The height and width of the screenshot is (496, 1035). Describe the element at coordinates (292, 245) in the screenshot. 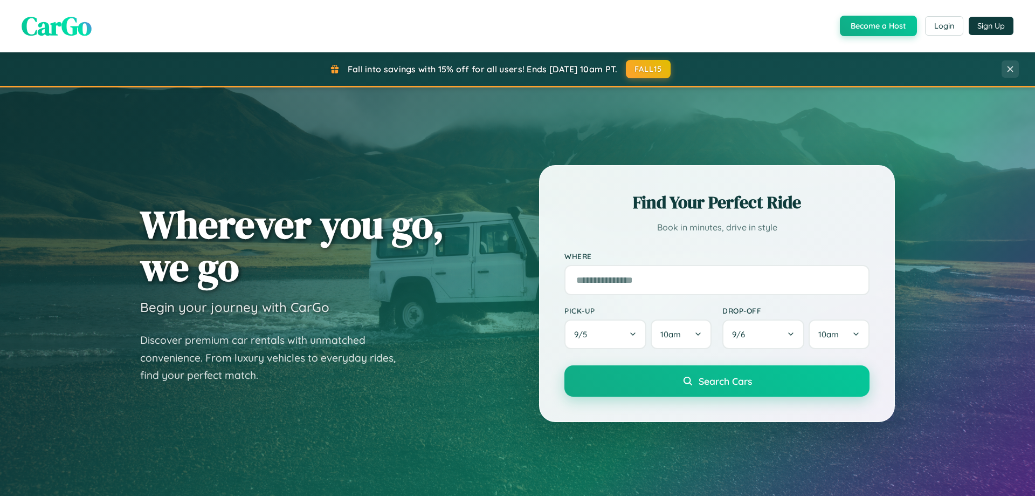

I see `h1: Wherever you go, we go` at that location.